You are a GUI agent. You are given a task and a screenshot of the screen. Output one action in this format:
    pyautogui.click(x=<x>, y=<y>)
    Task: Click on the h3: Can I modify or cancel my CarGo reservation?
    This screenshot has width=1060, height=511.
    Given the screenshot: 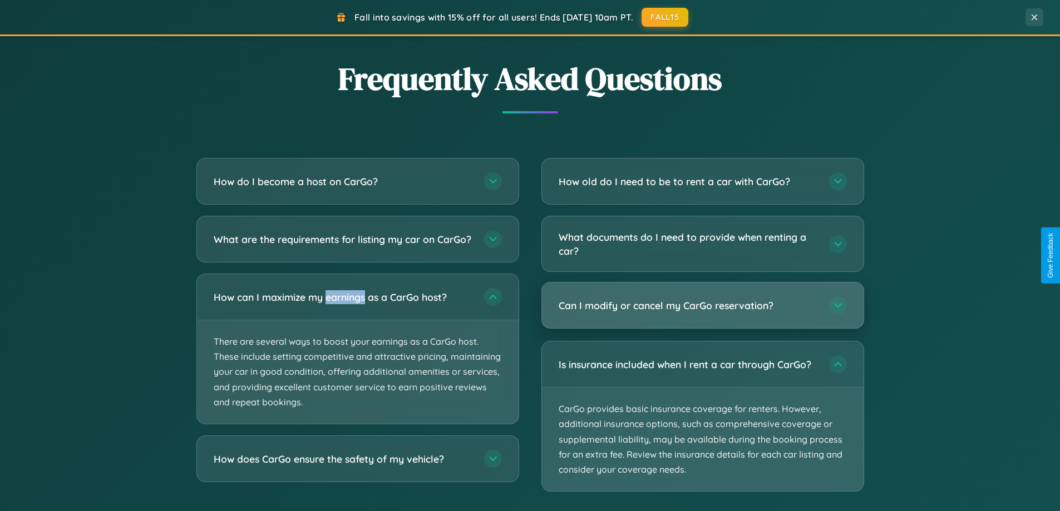 What is the action you would take?
    pyautogui.click(x=688, y=305)
    